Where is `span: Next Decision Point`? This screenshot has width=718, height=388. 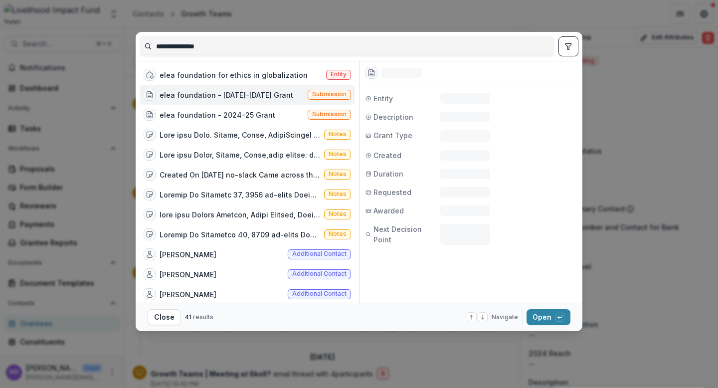
span: Next Decision Point is located at coordinates (407, 234).